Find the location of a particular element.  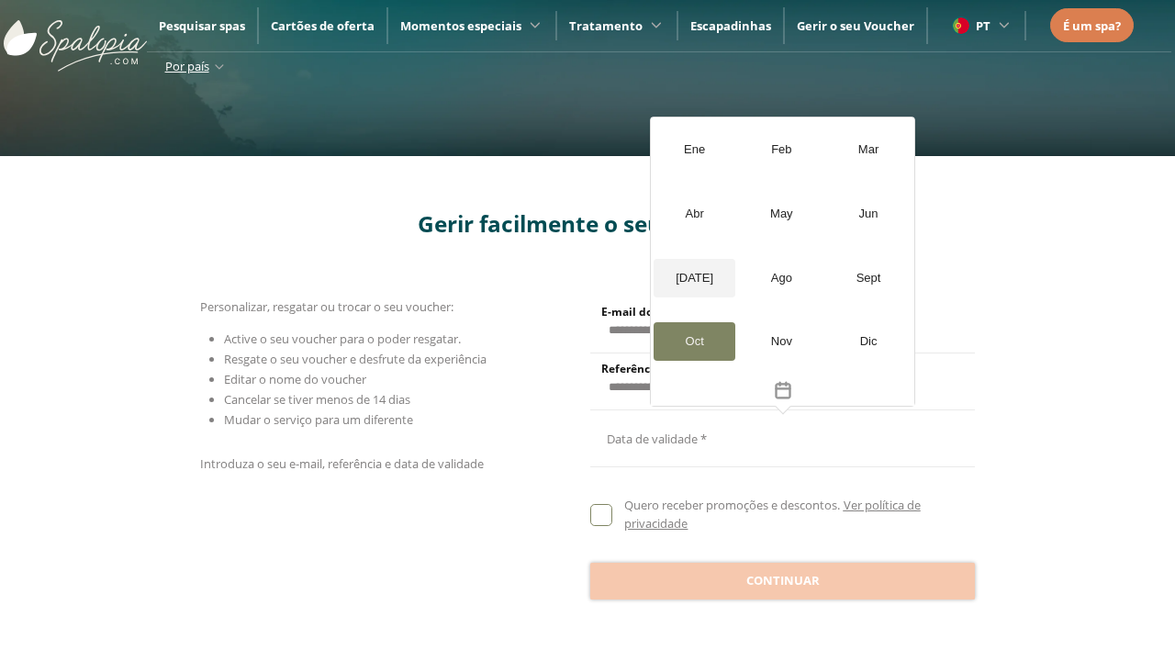

a: Escapadinhas is located at coordinates (731, 26).